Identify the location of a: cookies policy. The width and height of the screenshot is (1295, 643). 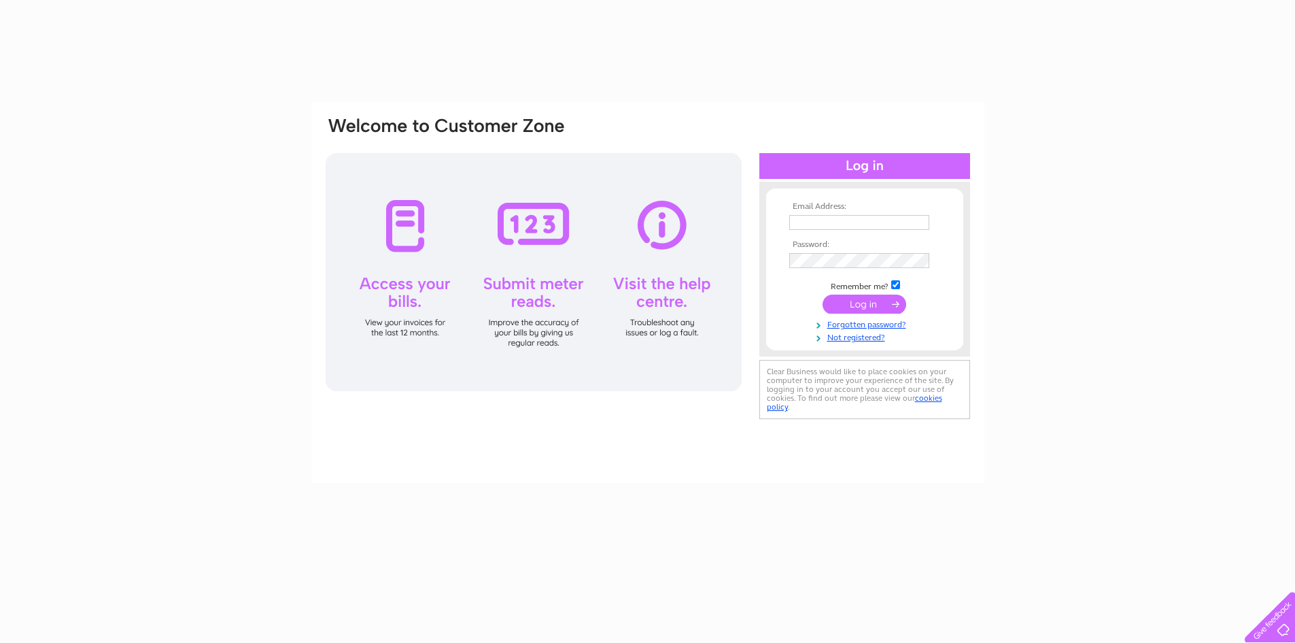
(855, 402).